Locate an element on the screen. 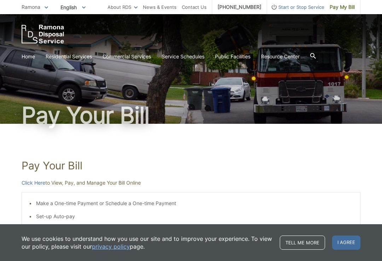 The height and width of the screenshot is (261, 382). a: Tell me more is located at coordinates (303, 243).